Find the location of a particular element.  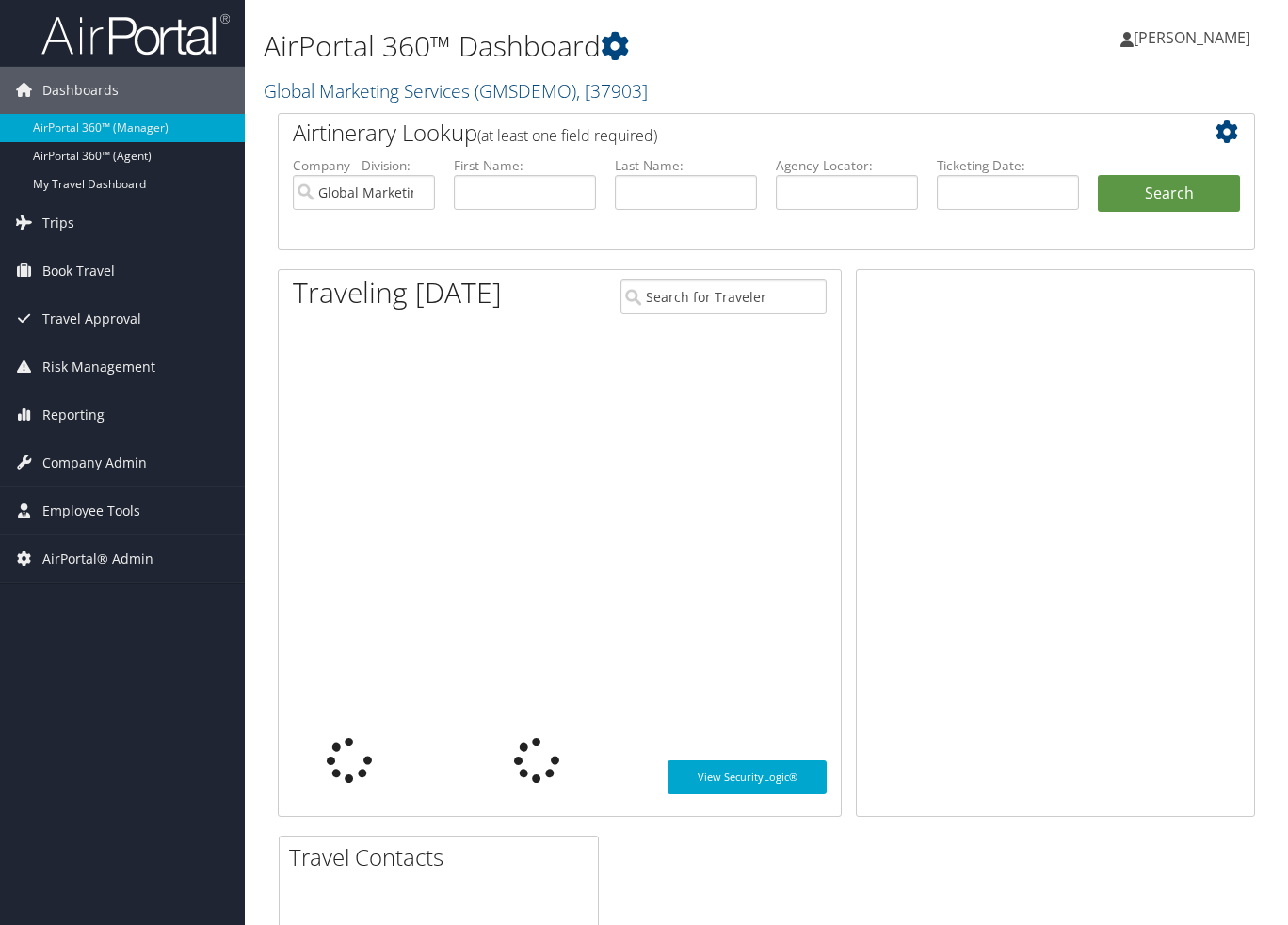

a: Global Marketing Services is located at coordinates (455, 91).